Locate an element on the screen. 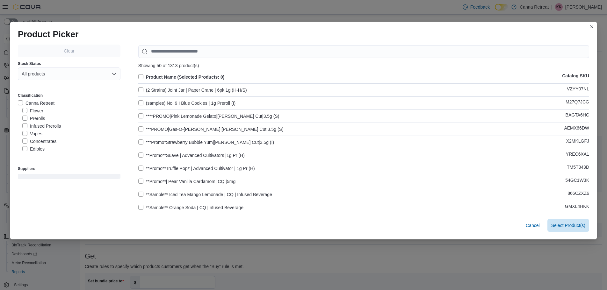  label: Accessories is located at coordinates (38, 157).